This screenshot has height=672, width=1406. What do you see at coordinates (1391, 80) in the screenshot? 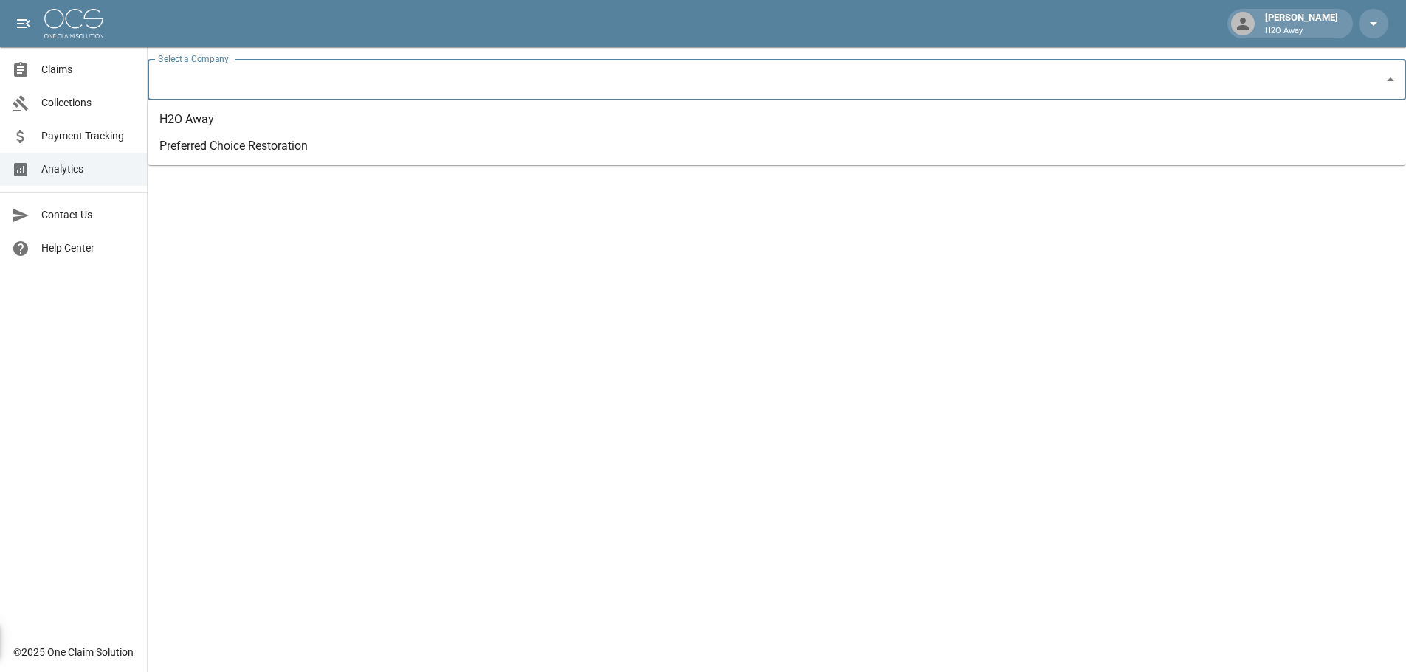
I see `button: Close` at bounding box center [1391, 80].